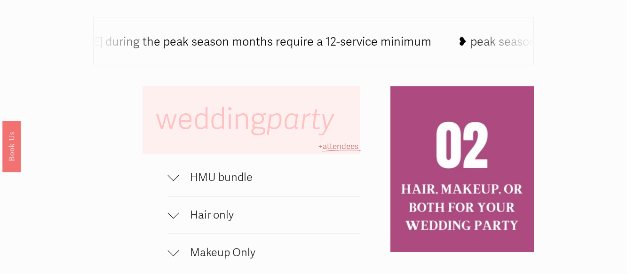 The image size is (627, 274). What do you see at coordinates (264, 253) in the screenshot?
I see `button: Makeup Only` at bounding box center [264, 253].